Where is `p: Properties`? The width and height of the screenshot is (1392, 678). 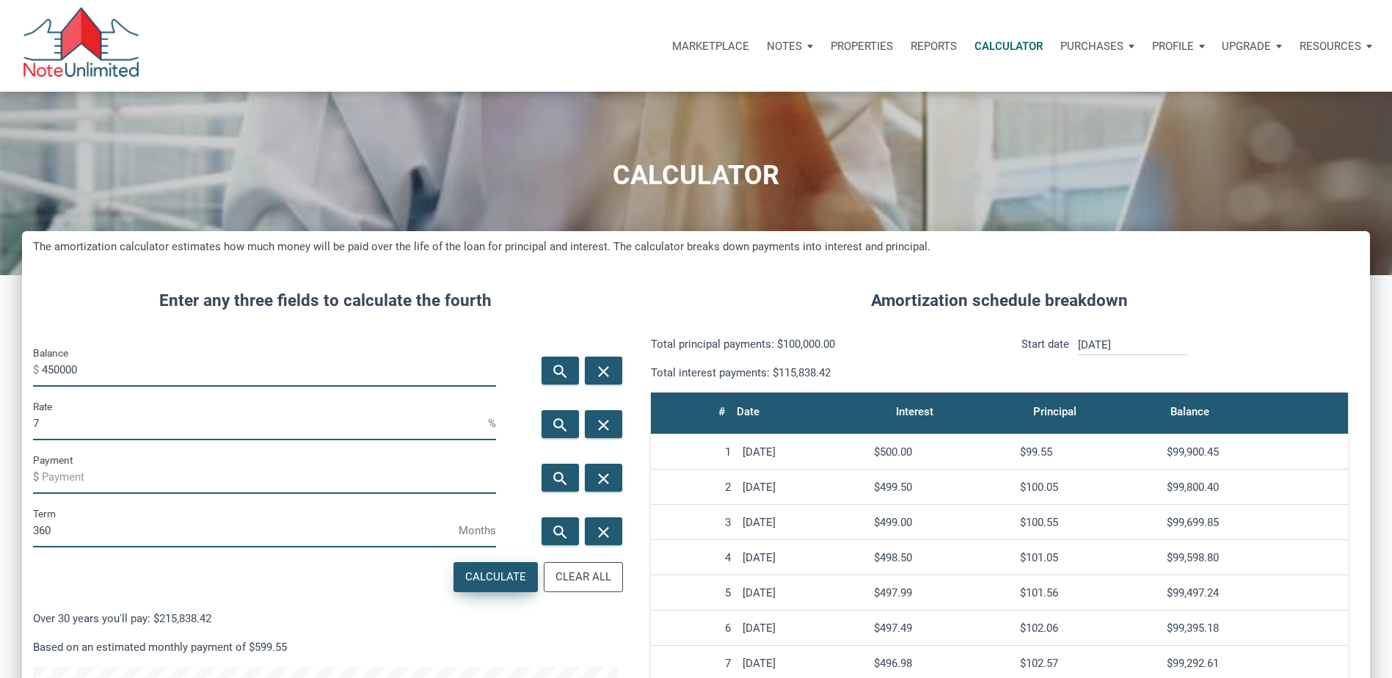 p: Properties is located at coordinates (862, 46).